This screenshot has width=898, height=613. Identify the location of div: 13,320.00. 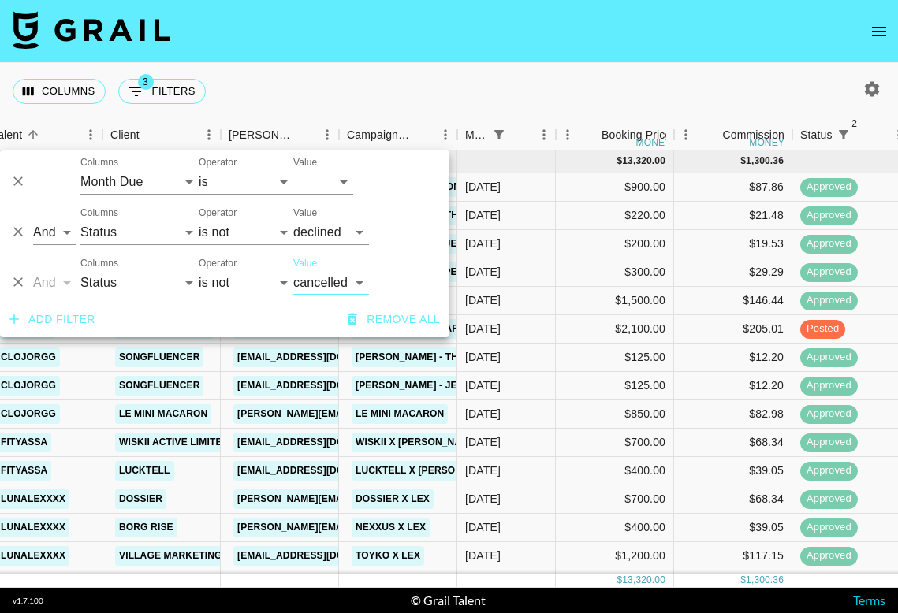
(643, 580).